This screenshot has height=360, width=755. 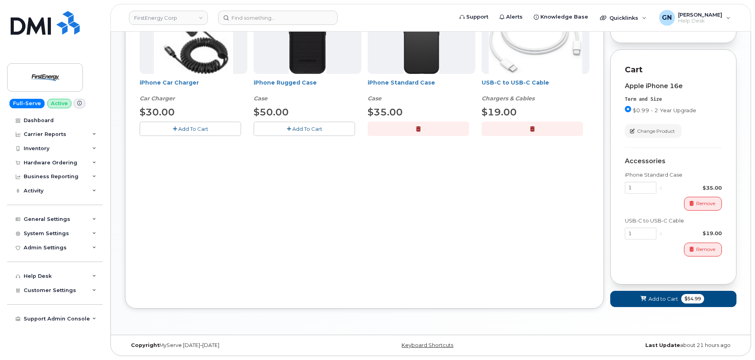 I want to click on div: iPhone Rugged Case, so click(x=307, y=90).